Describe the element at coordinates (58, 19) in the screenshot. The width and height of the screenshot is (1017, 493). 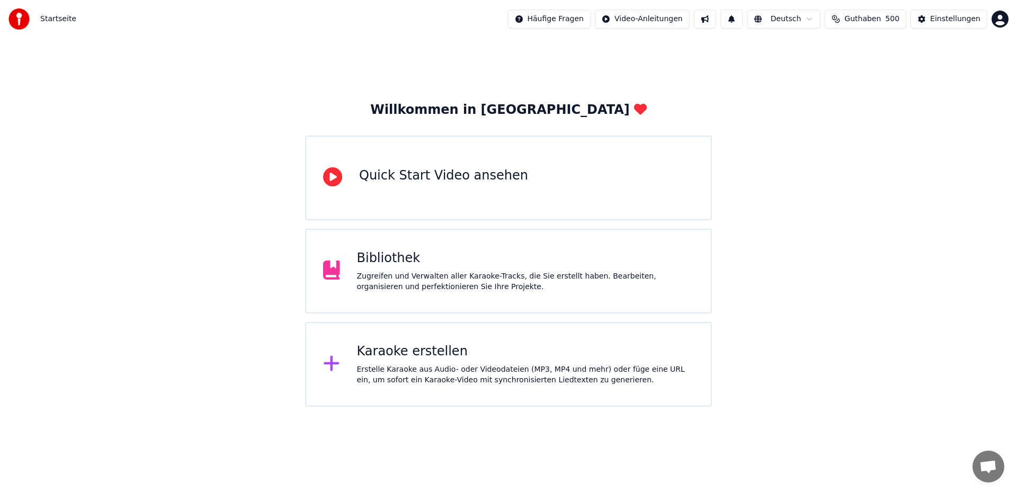
I see `span: Startseite` at that location.